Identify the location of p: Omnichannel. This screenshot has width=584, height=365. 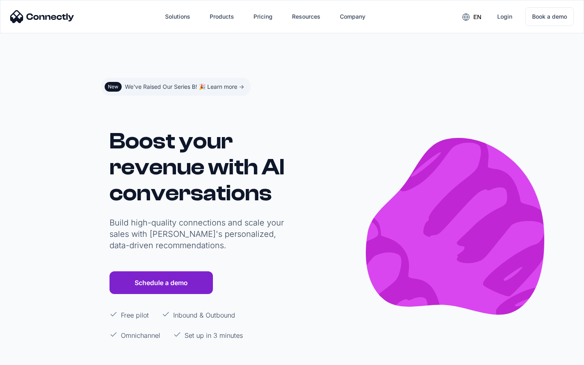
(140, 336).